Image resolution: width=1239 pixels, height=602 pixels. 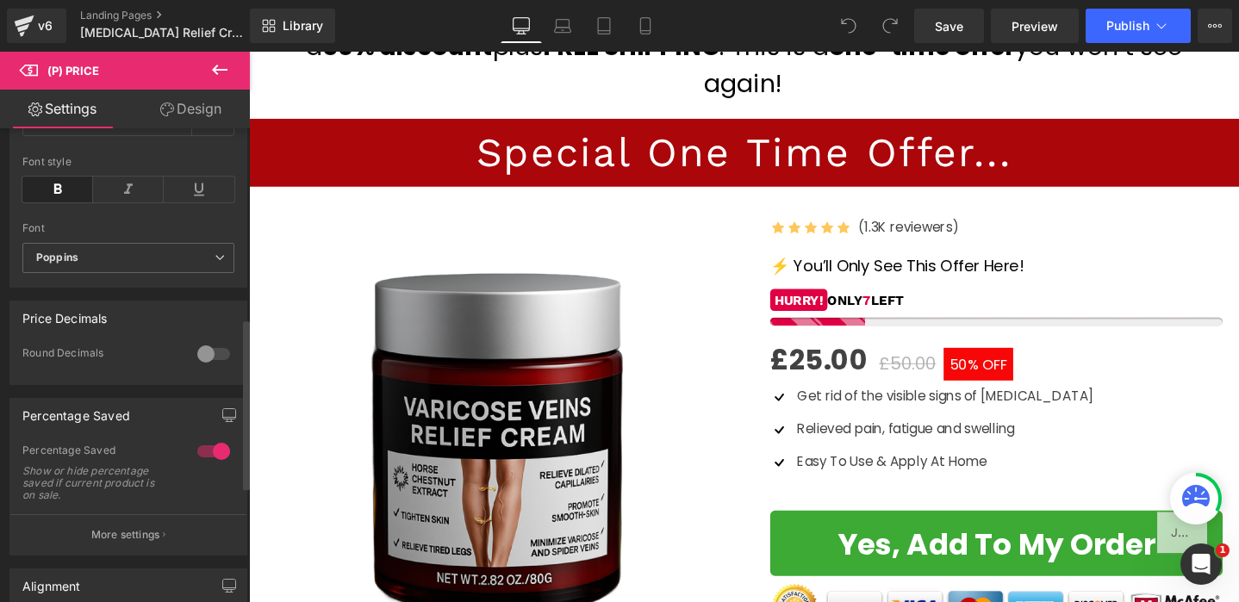 What do you see at coordinates (1214, 26) in the screenshot?
I see `button: More` at bounding box center [1214, 26].